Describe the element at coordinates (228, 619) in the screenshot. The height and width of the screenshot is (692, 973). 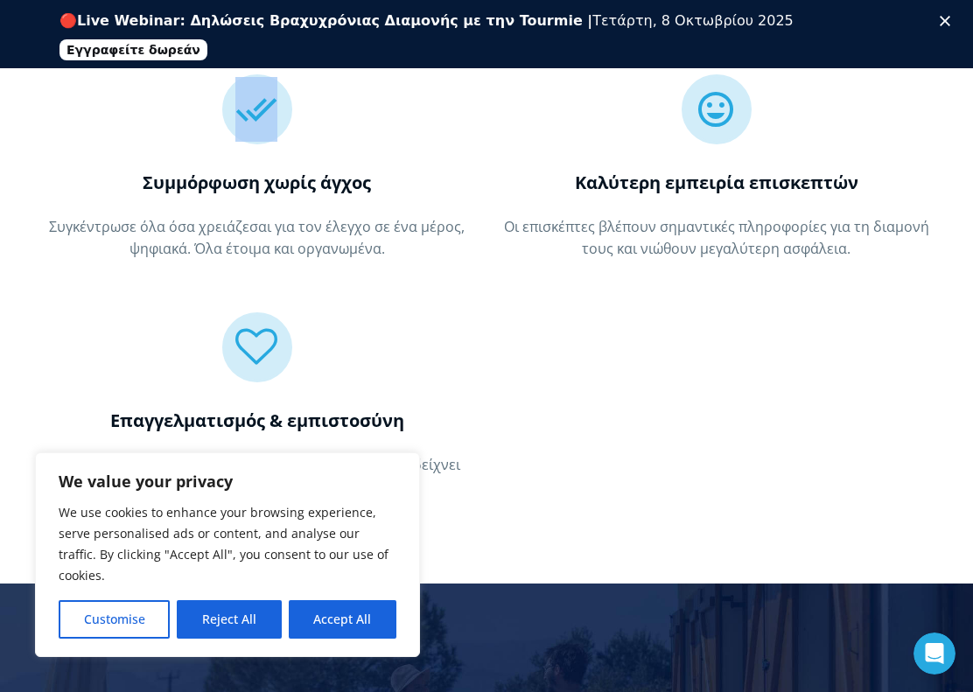
I see `button: Reject All` at that location.